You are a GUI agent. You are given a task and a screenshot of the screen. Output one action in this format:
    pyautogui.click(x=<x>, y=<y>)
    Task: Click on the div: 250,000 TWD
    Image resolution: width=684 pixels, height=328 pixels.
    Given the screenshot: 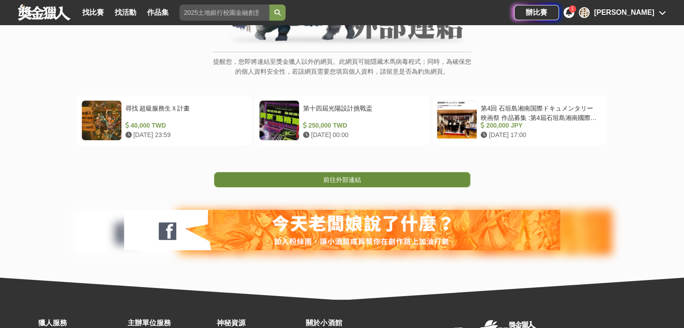 What is the action you would take?
    pyautogui.click(x=362, y=126)
    